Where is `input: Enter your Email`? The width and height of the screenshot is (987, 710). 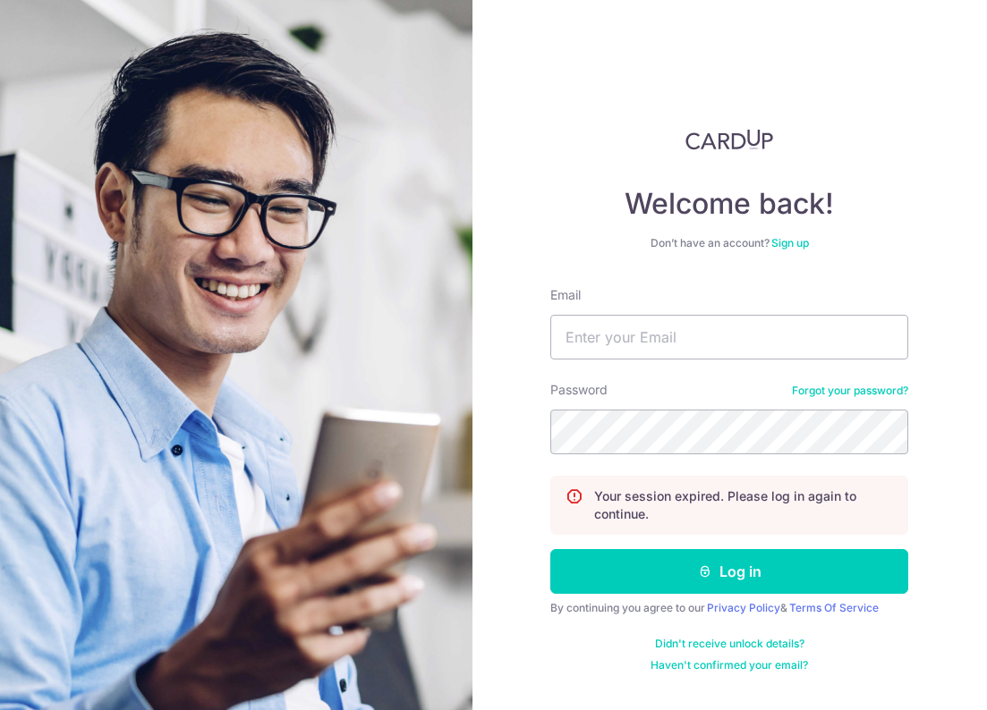
input: Enter your Email is located at coordinates (729, 337).